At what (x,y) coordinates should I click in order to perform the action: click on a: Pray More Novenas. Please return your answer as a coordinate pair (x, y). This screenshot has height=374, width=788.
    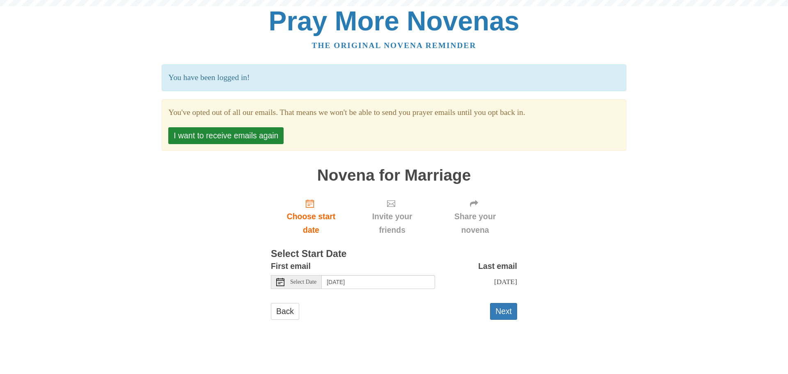
    Looking at the image, I should click on (394, 21).